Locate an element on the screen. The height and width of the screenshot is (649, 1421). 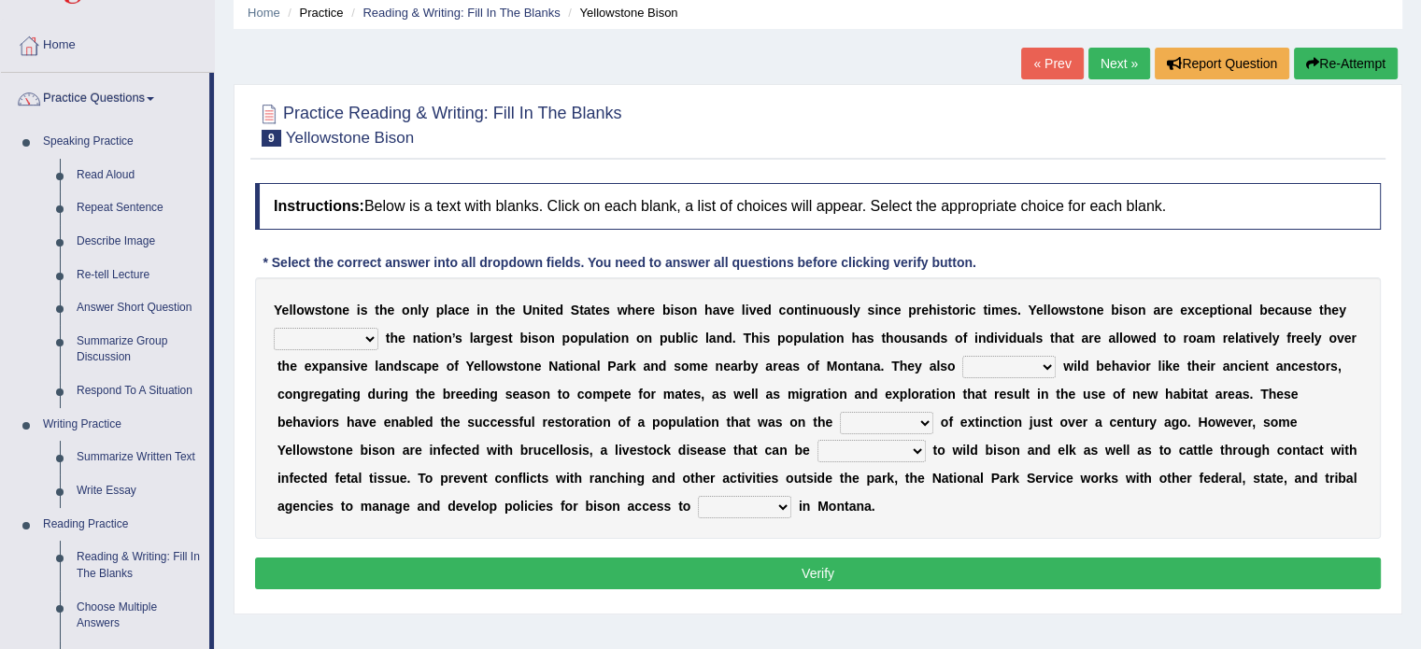
b: x is located at coordinates (316, 366).